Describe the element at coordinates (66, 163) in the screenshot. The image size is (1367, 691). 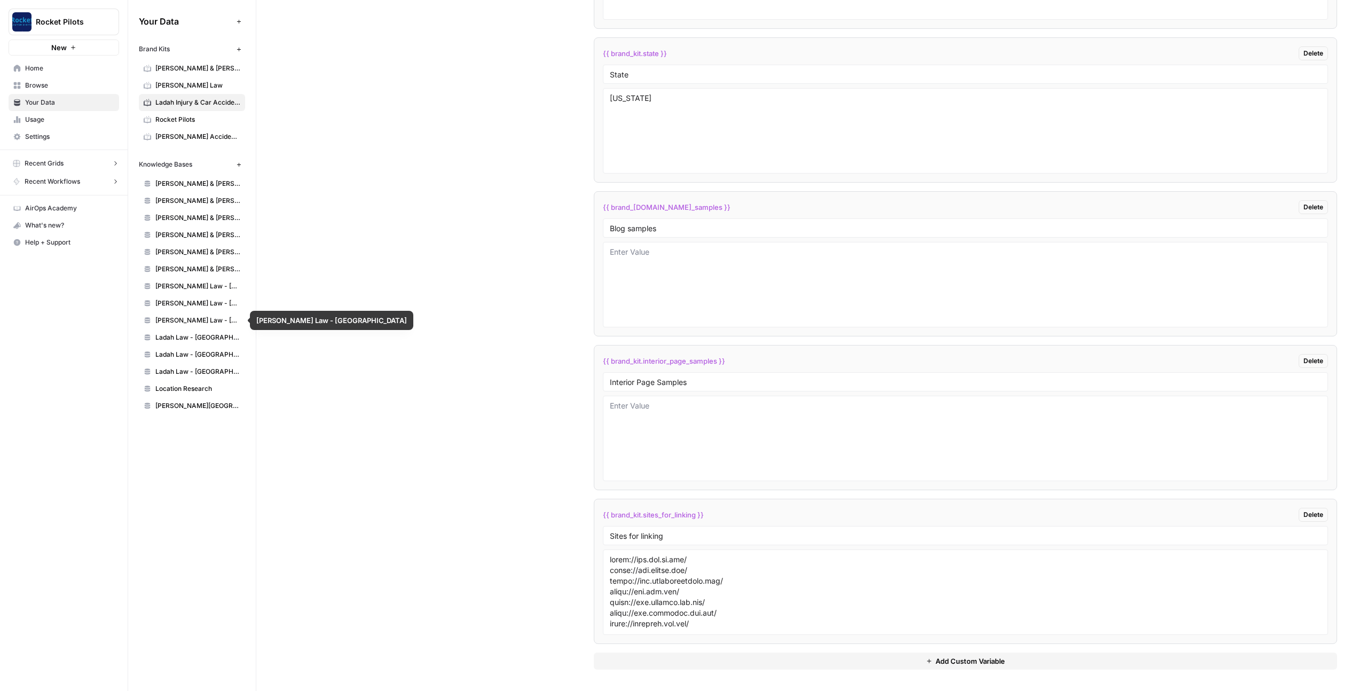
I see `button: Recent Grids` at that location.